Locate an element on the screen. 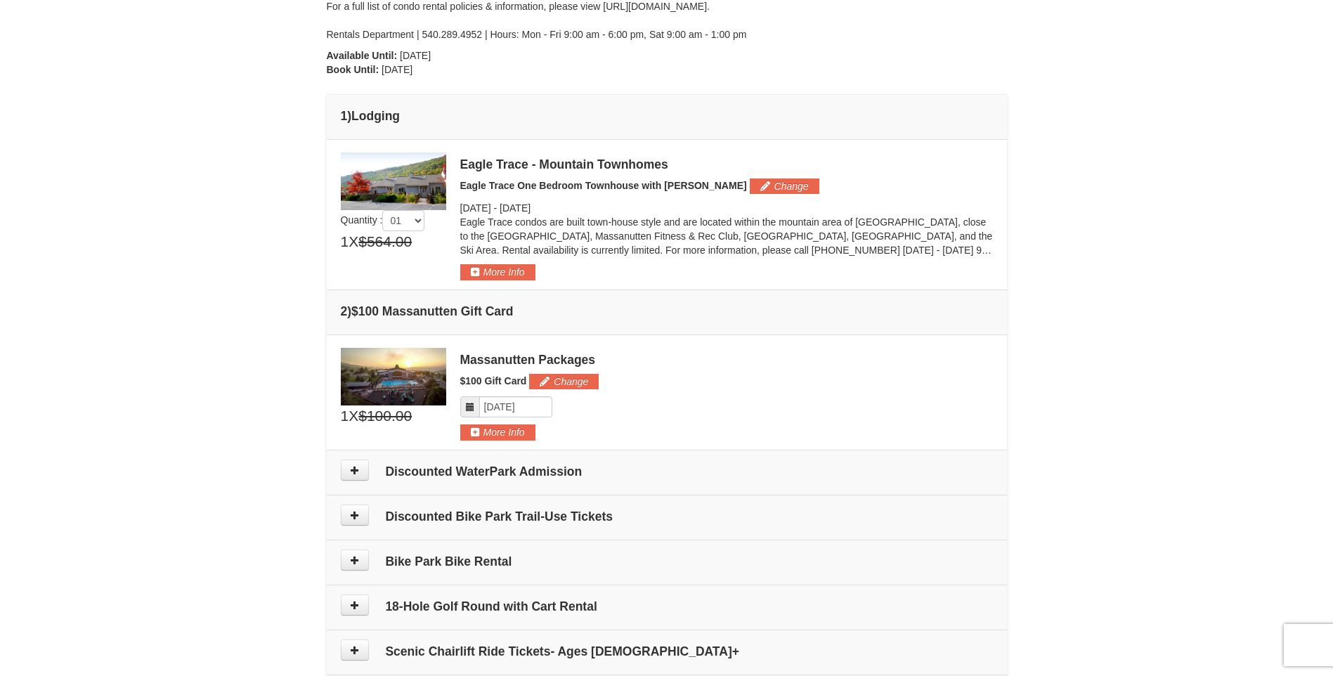 This screenshot has width=1333, height=676. p: Eagle Trace condos are built town-house style and are located within the mountain area of [GEOGRA... is located at coordinates (727, 236).